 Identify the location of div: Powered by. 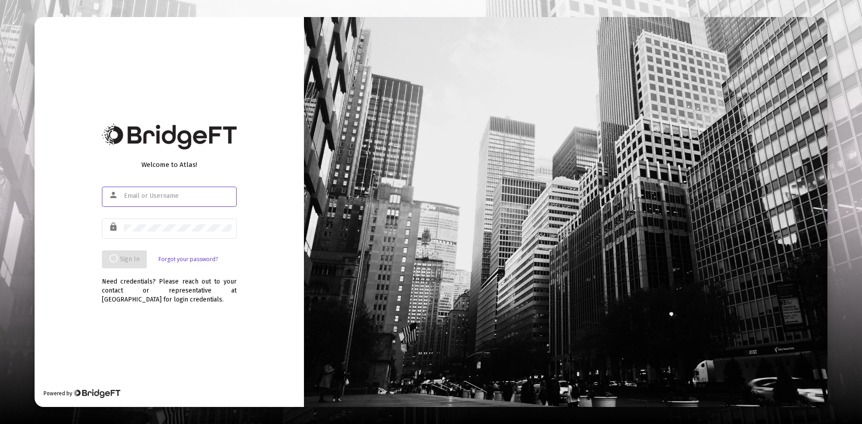
(82, 394).